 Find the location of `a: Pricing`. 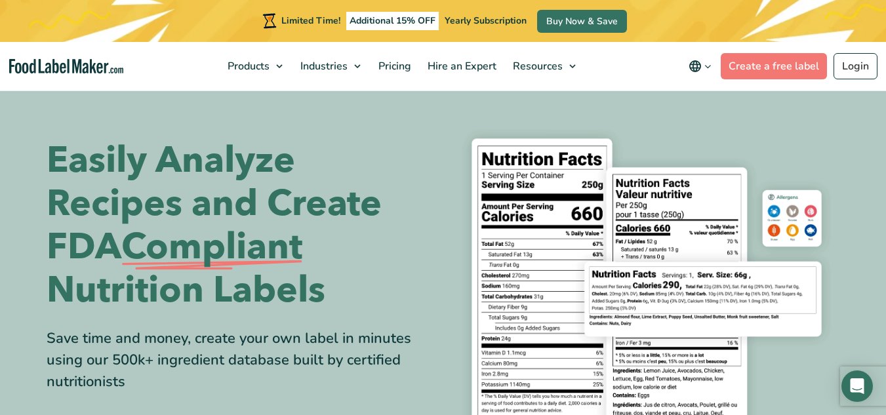

a: Pricing is located at coordinates (393, 66).